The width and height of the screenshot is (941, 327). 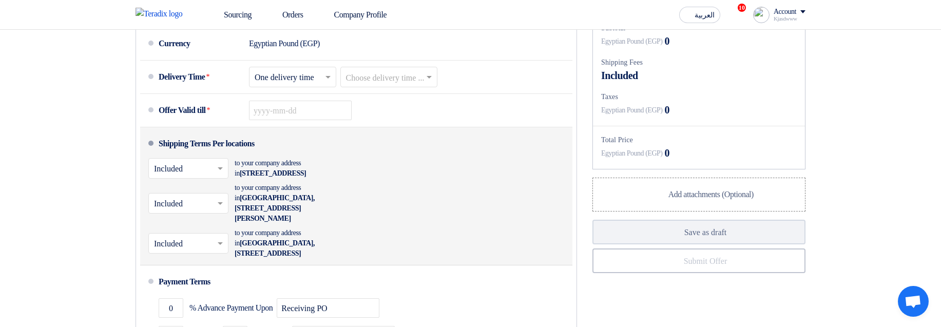 What do you see at coordinates (171, 308) in the screenshot?
I see `input: payment-term-1` at bounding box center [171, 308].